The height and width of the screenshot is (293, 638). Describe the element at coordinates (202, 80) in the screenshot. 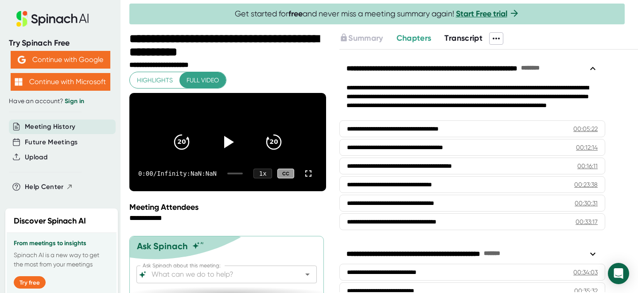

I see `button: Full video` at that location.